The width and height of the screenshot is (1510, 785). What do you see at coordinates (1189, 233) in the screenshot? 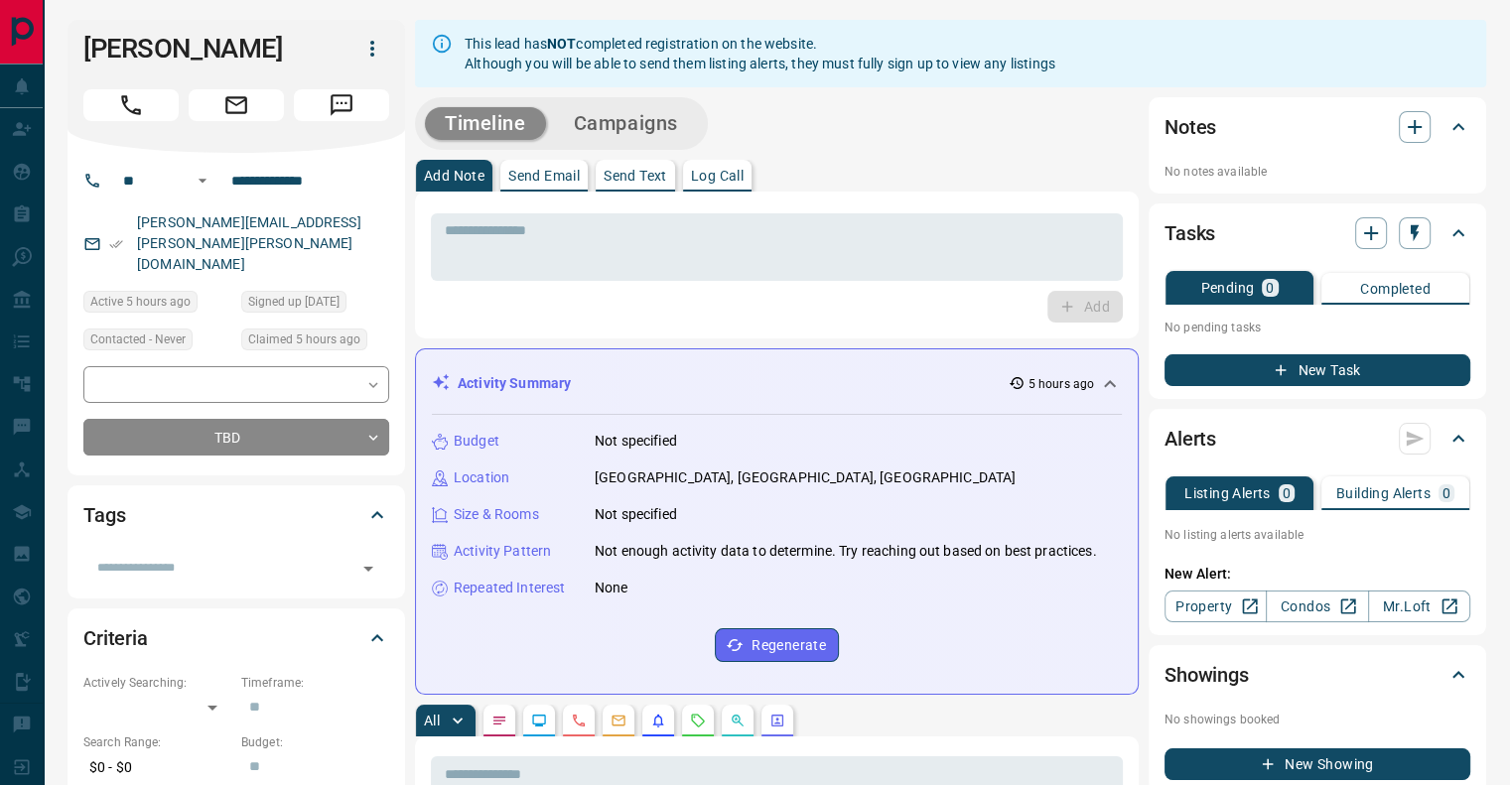
I see `h2: Tasks` at bounding box center [1189, 233].